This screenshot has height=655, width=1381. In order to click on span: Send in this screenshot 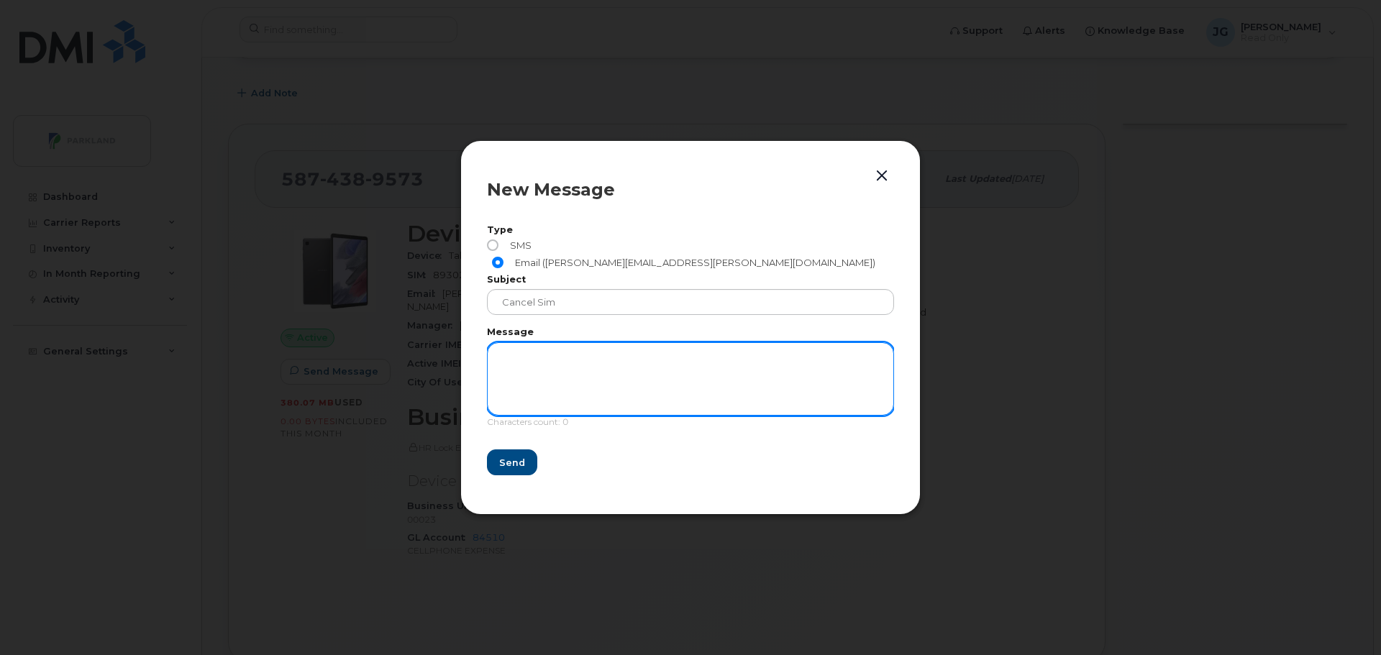, I will do `click(512, 462)`.